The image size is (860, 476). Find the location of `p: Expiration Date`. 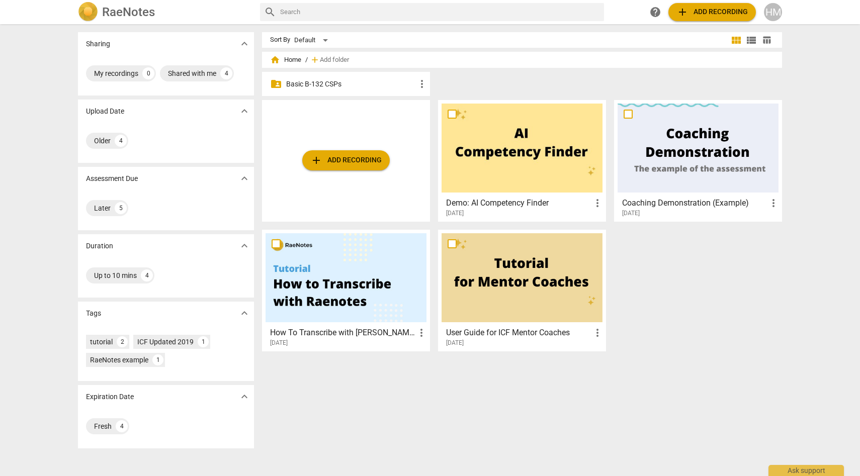

p: Expiration Date is located at coordinates (110, 397).